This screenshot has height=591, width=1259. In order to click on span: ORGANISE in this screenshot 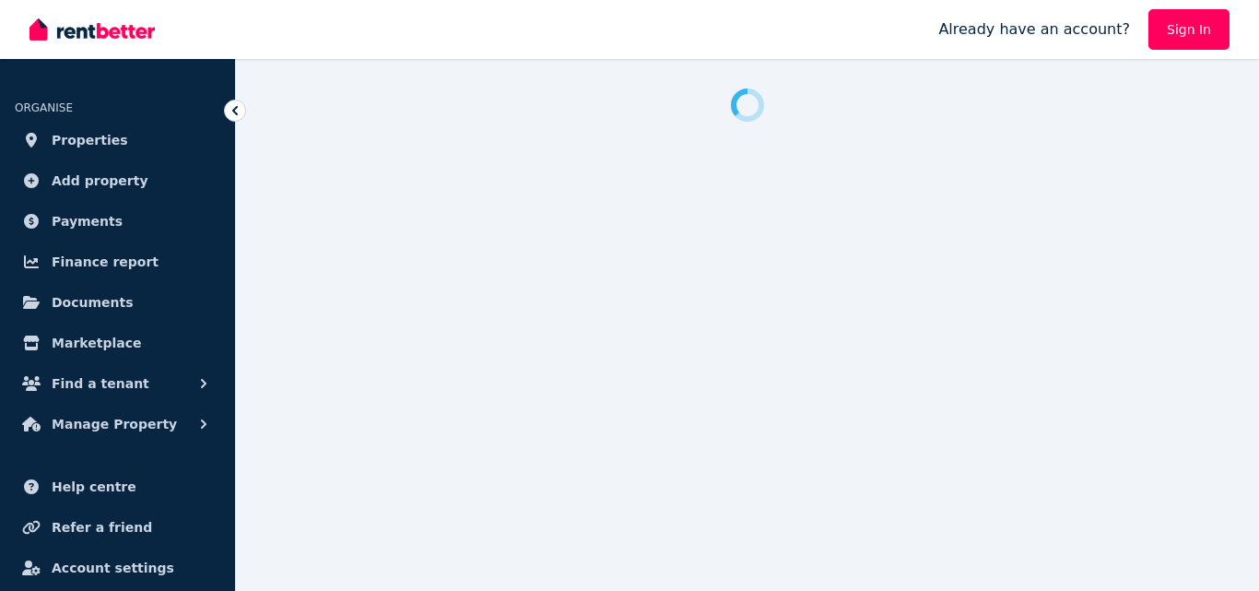, I will do `click(43, 108)`.